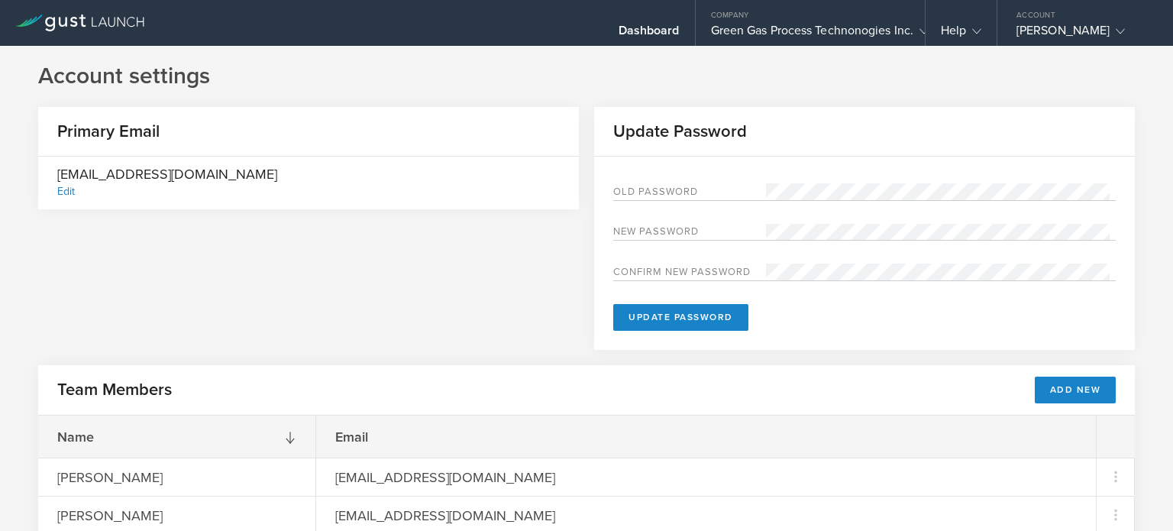  I want to click on div: Green Gas Process Technonogies Inc., so click(810, 34).